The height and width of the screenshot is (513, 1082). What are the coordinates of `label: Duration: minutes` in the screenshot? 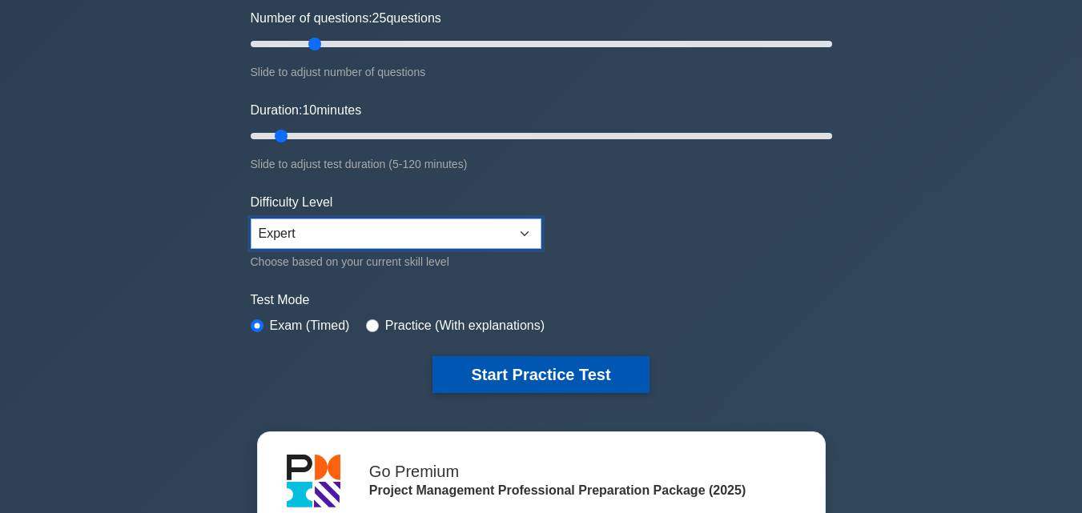 It's located at (306, 110).